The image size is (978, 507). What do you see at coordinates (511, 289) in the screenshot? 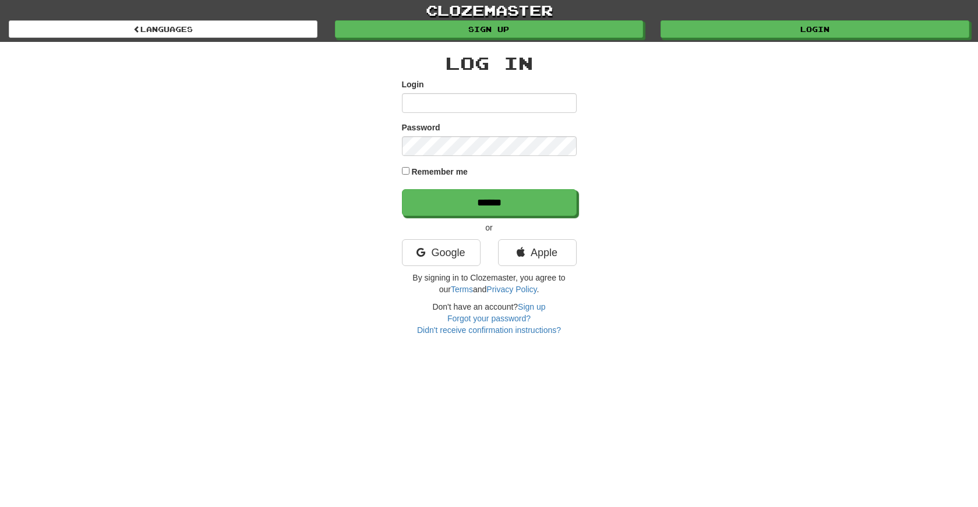
I see `a: Privacy Policy` at bounding box center [511, 289].